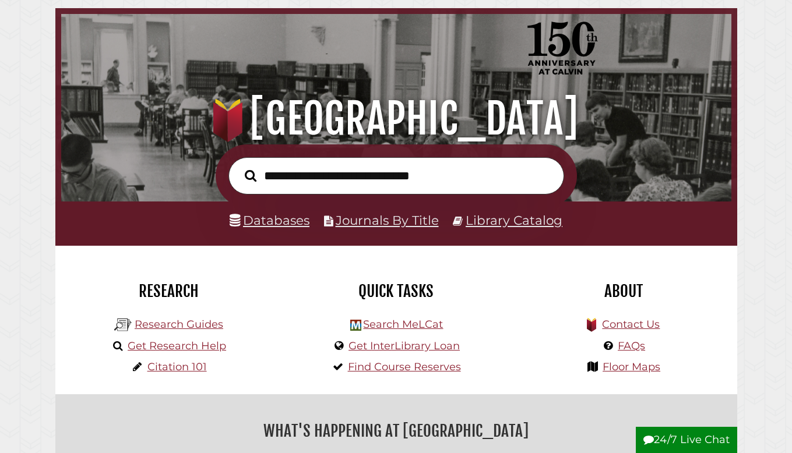  What do you see at coordinates (169, 291) in the screenshot?
I see `h2: Research` at bounding box center [169, 291].